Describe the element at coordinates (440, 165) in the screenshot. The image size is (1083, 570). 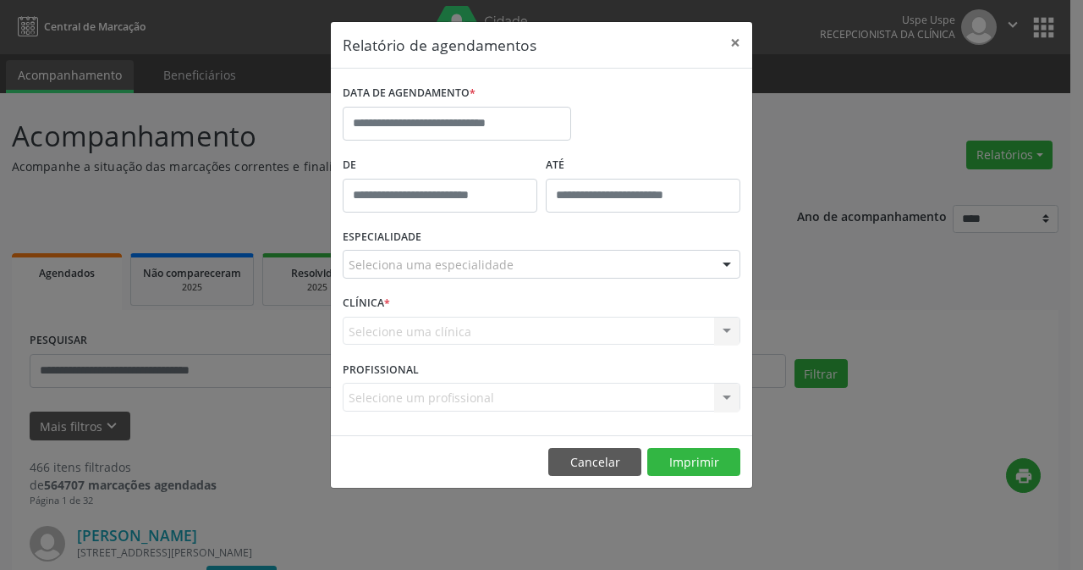
I see `label: De` at that location.